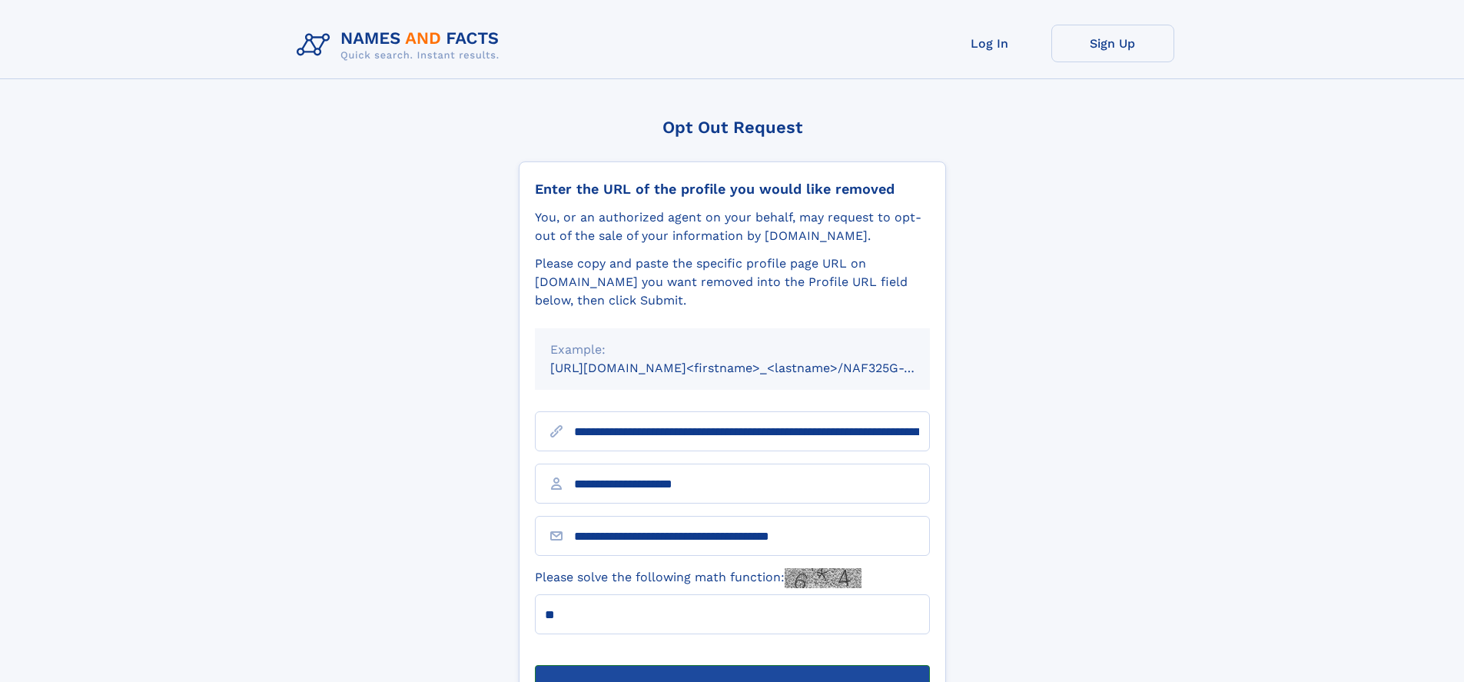  I want to click on img: Logo Names and Facts, so click(401, 45).